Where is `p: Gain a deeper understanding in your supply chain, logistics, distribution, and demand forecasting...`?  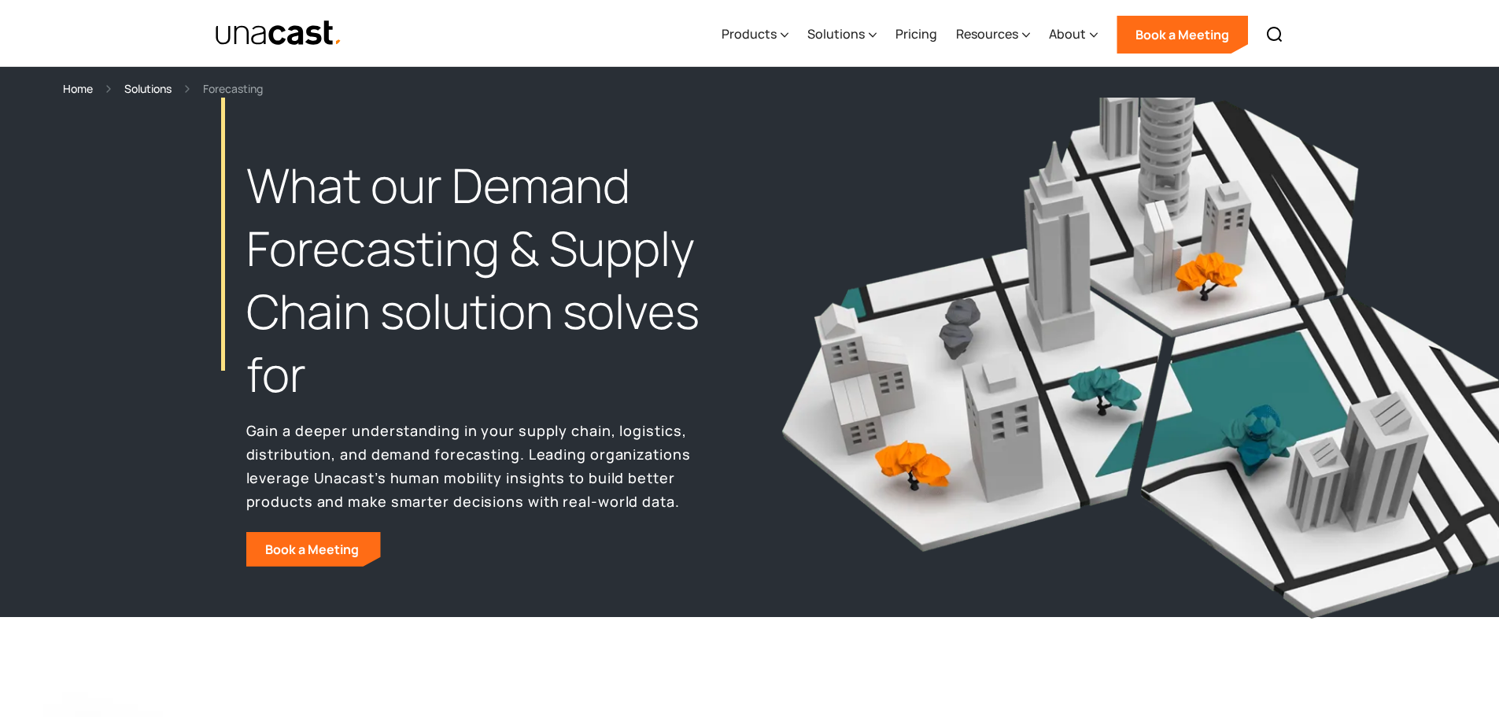 p: Gain a deeper understanding in your supply chain, logistics, distribution, and demand forecasting... is located at coordinates (482, 466).